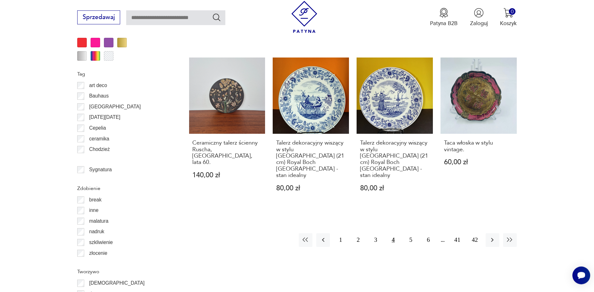  I want to click on p: Sygnatura, so click(100, 170).